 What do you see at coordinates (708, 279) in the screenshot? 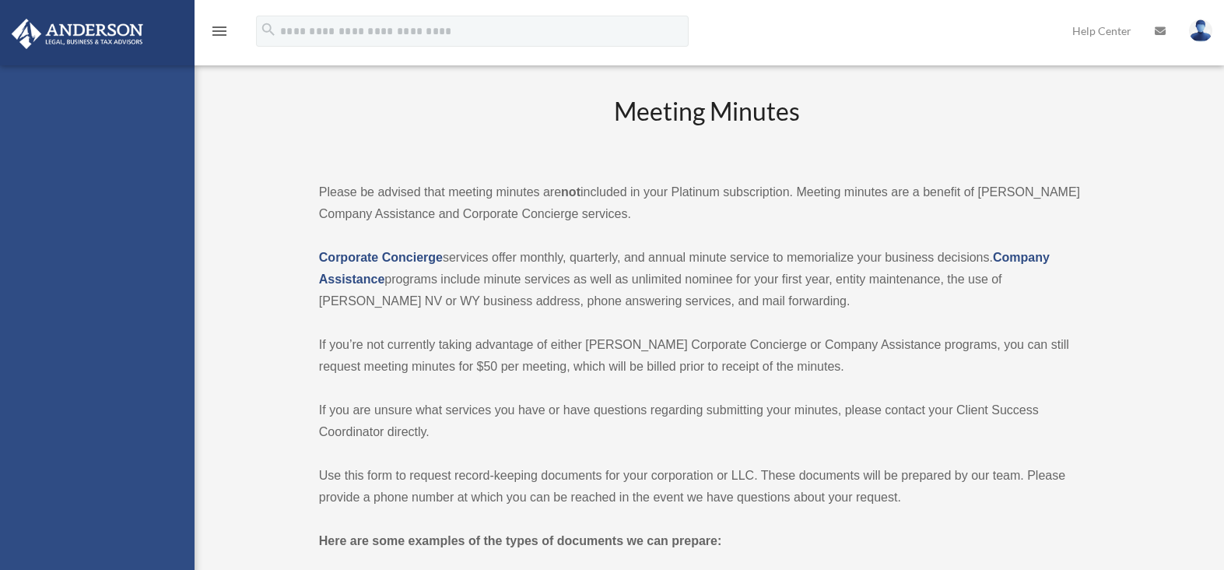
I see `p: services offer monthly, quarterly, and annual minute service to memorialize your business decisio...` at bounding box center [708, 279].